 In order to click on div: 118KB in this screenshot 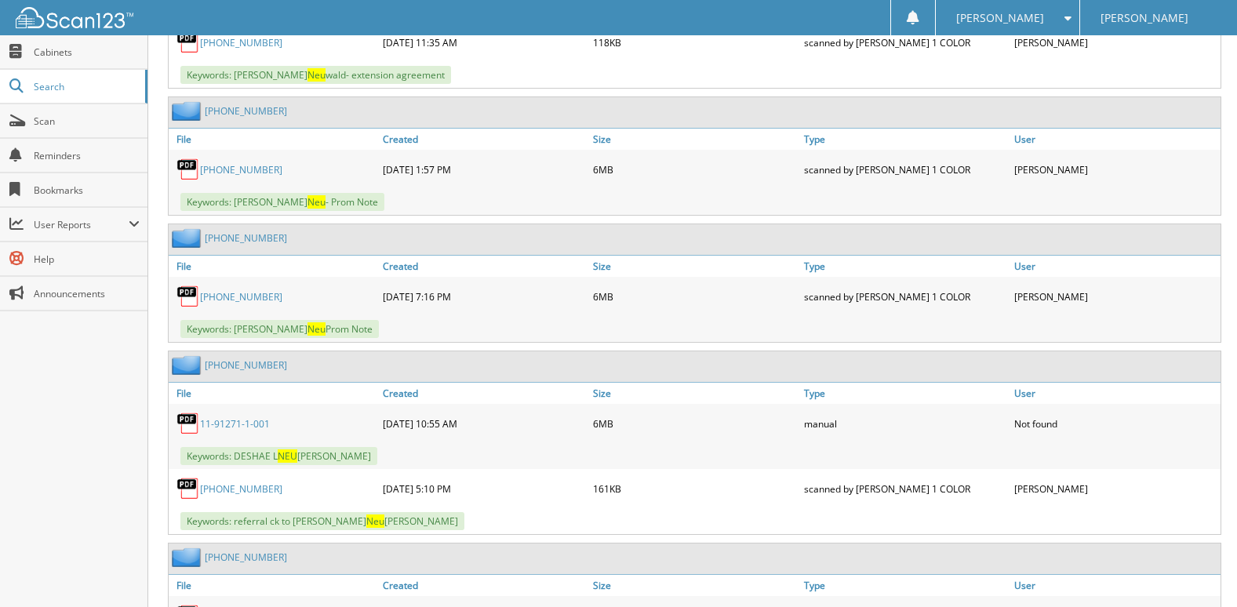, I will do `click(694, 42)`.